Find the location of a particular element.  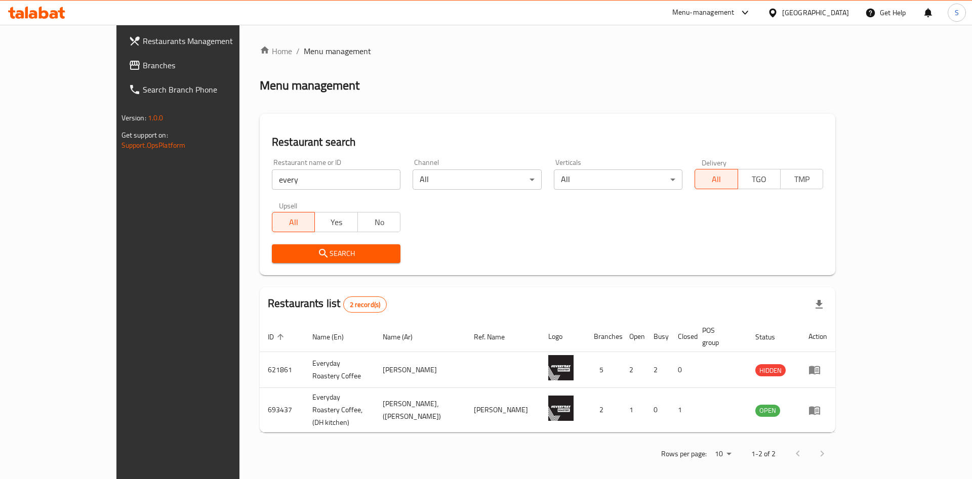

th: Action is located at coordinates (817, 337).